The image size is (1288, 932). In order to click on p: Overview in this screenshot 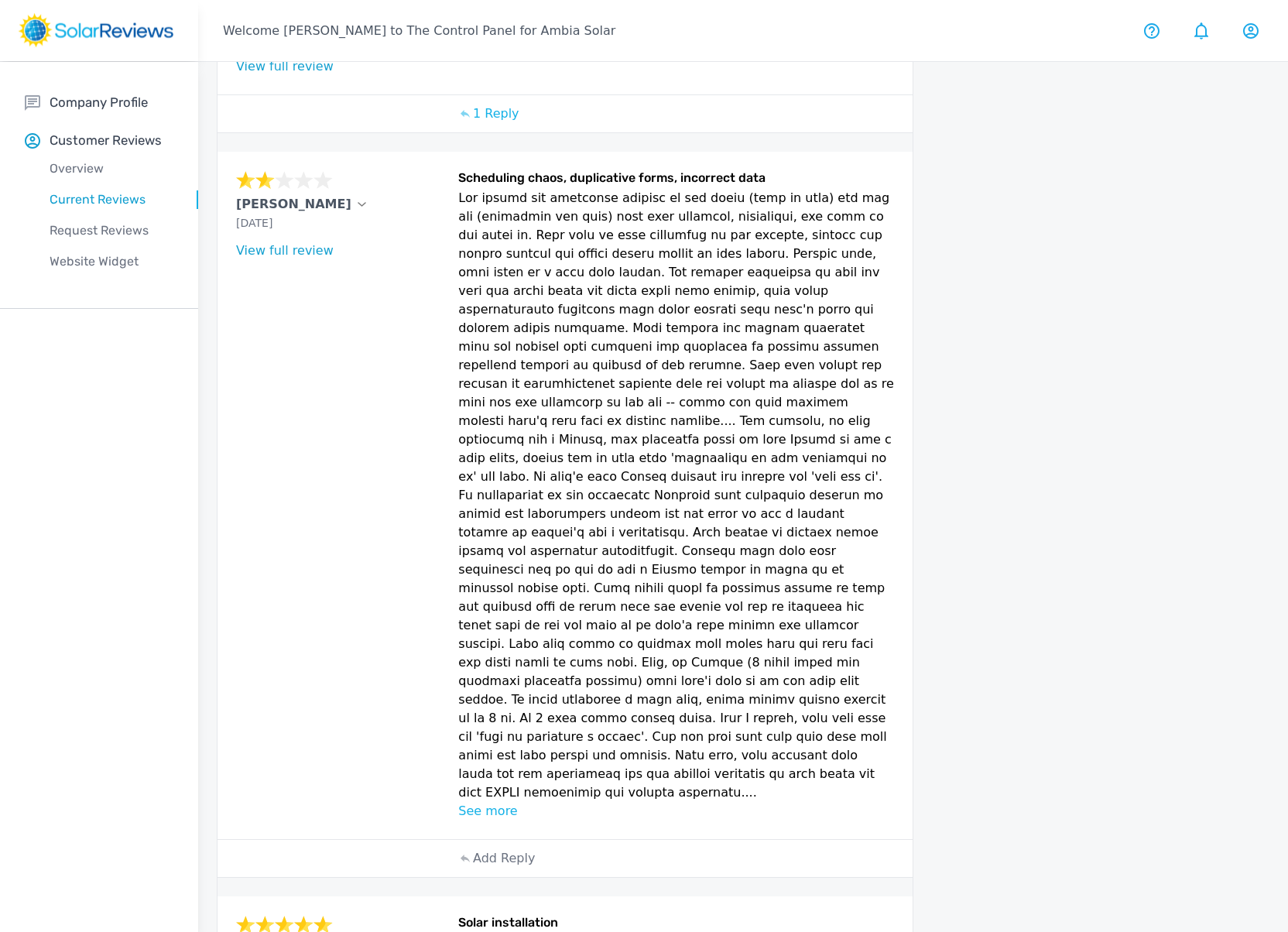, I will do `click(112, 169)`.